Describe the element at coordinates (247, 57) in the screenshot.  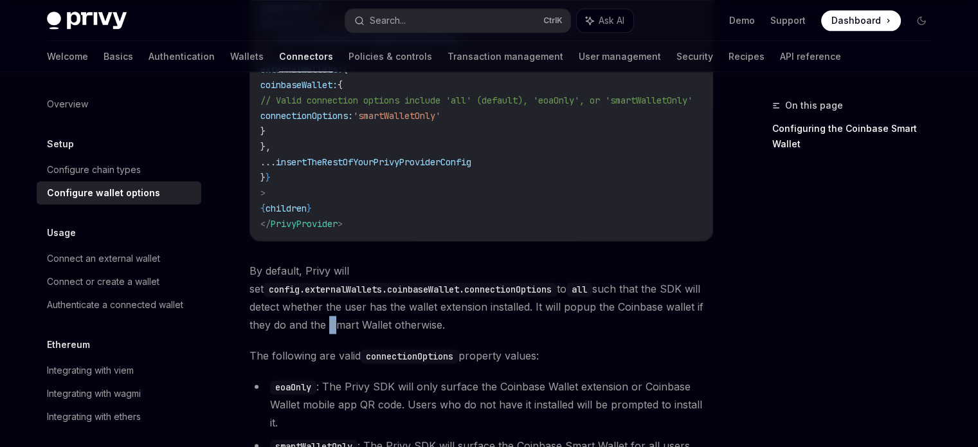
I see `a: Wallets` at that location.